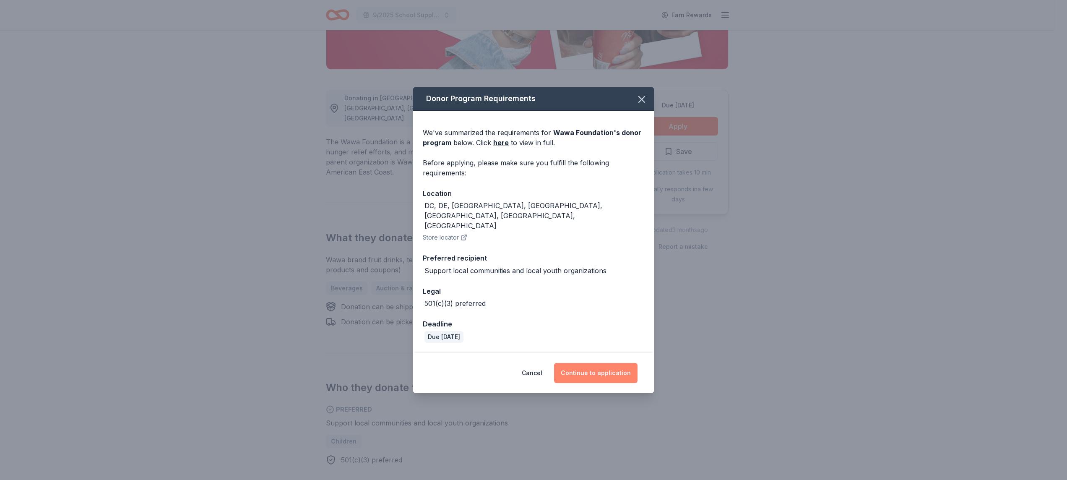  What do you see at coordinates (455, 303) in the screenshot?
I see `div: 501(c)(3) preferred` at bounding box center [455, 303].